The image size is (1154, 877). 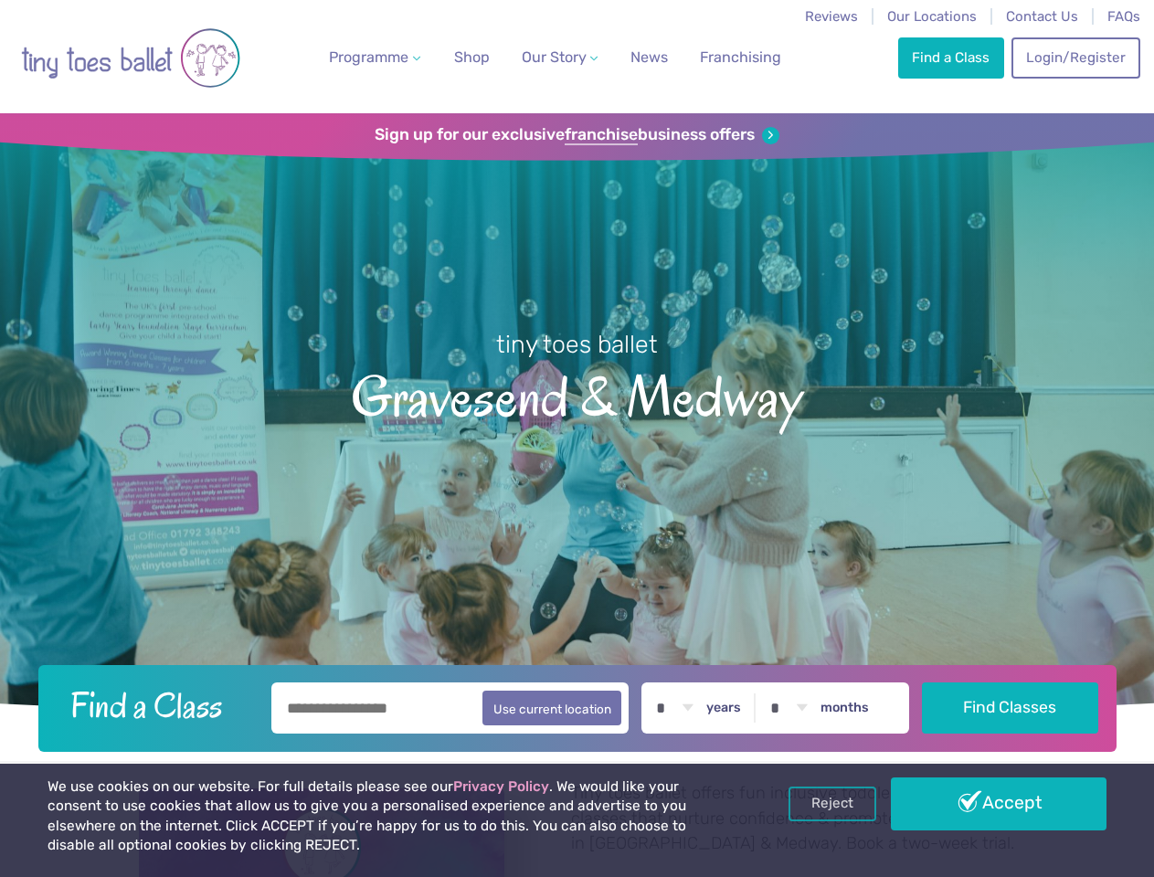 What do you see at coordinates (601, 135) in the screenshot?
I see `strong: franchise` at bounding box center [601, 135].